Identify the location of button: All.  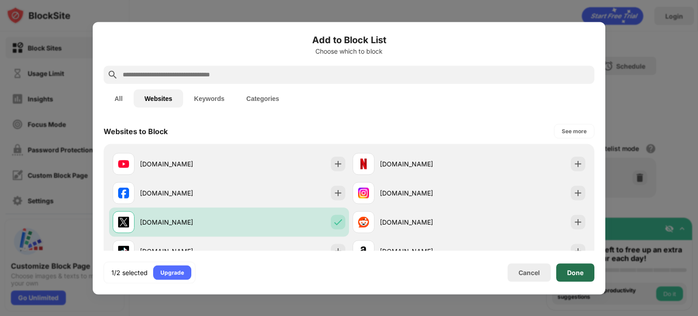
(119, 98).